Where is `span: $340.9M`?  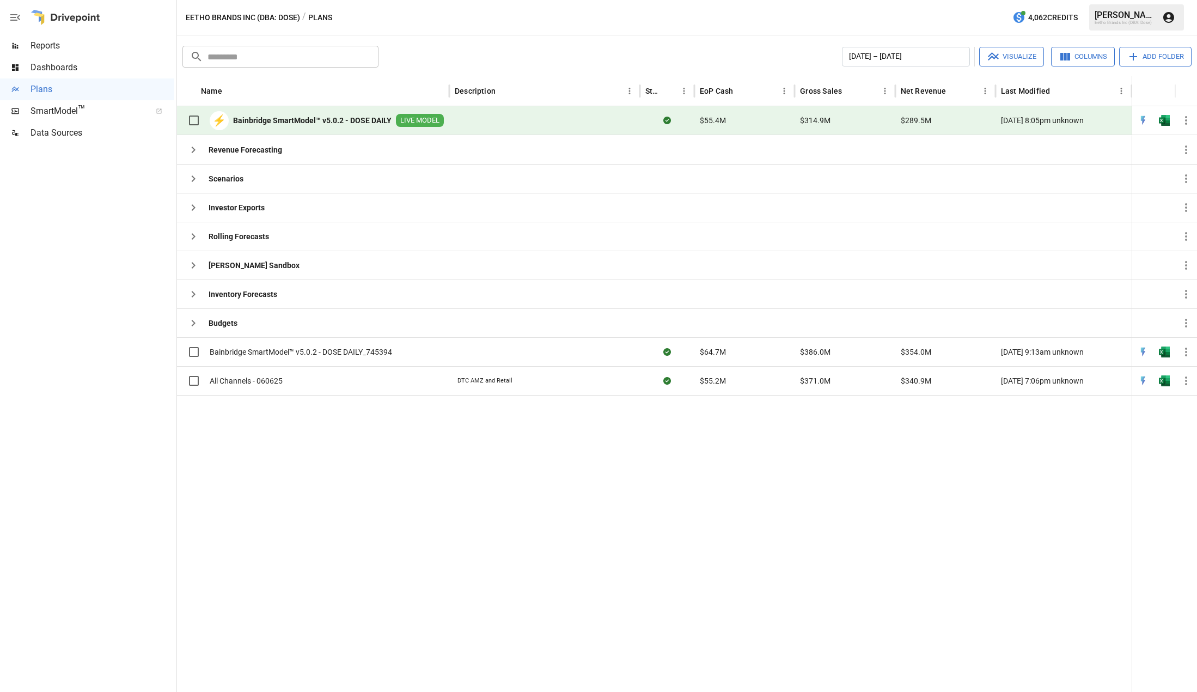
span: $340.9M is located at coordinates (916, 381).